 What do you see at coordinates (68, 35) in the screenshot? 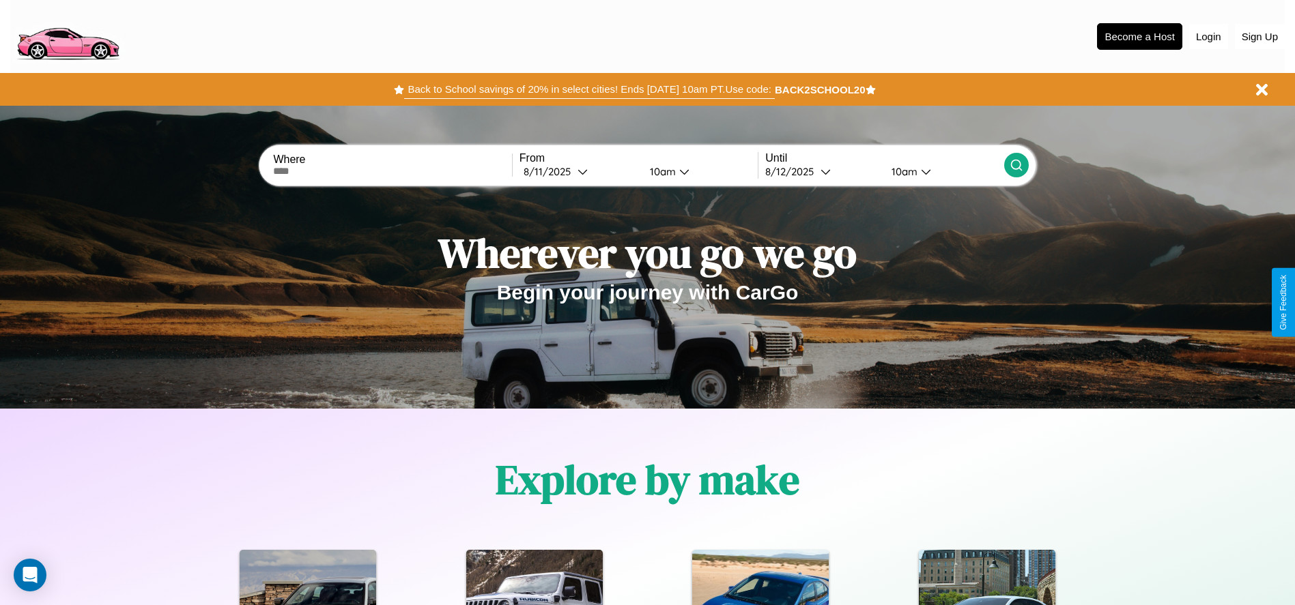
I see `img: logo` at bounding box center [68, 35].